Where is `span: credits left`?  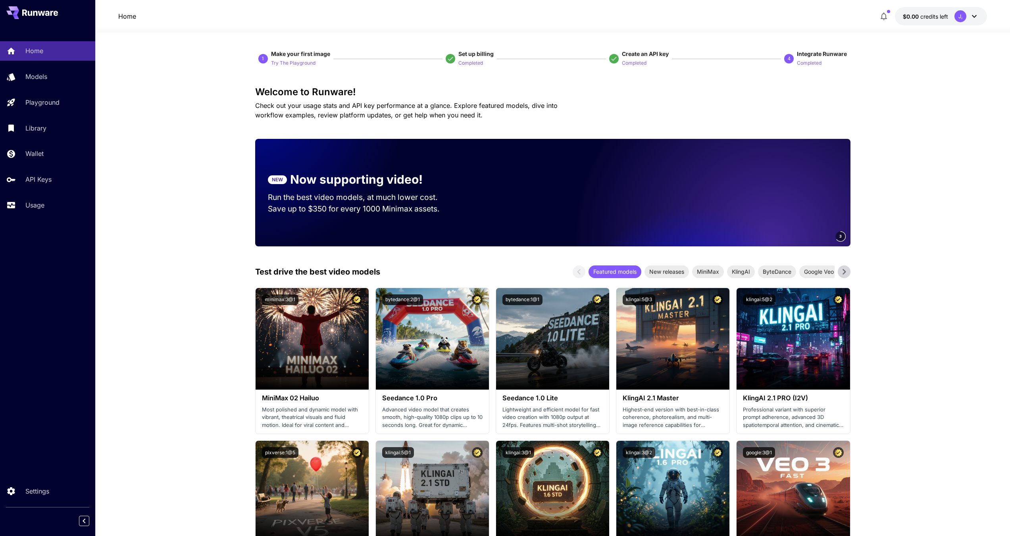
span: credits left is located at coordinates (934, 16).